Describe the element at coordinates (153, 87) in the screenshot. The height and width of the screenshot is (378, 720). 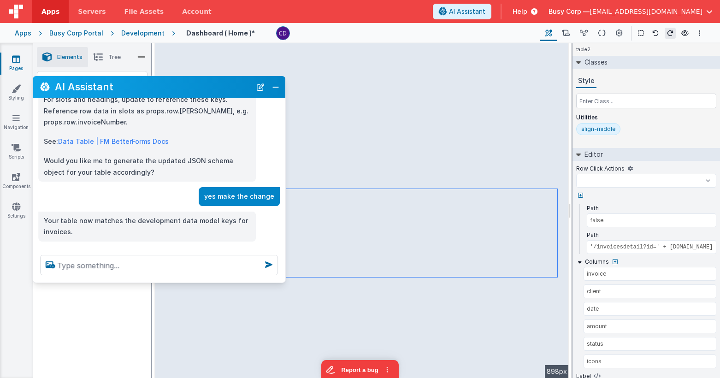
I see `h2: AI Assistant` at that location.